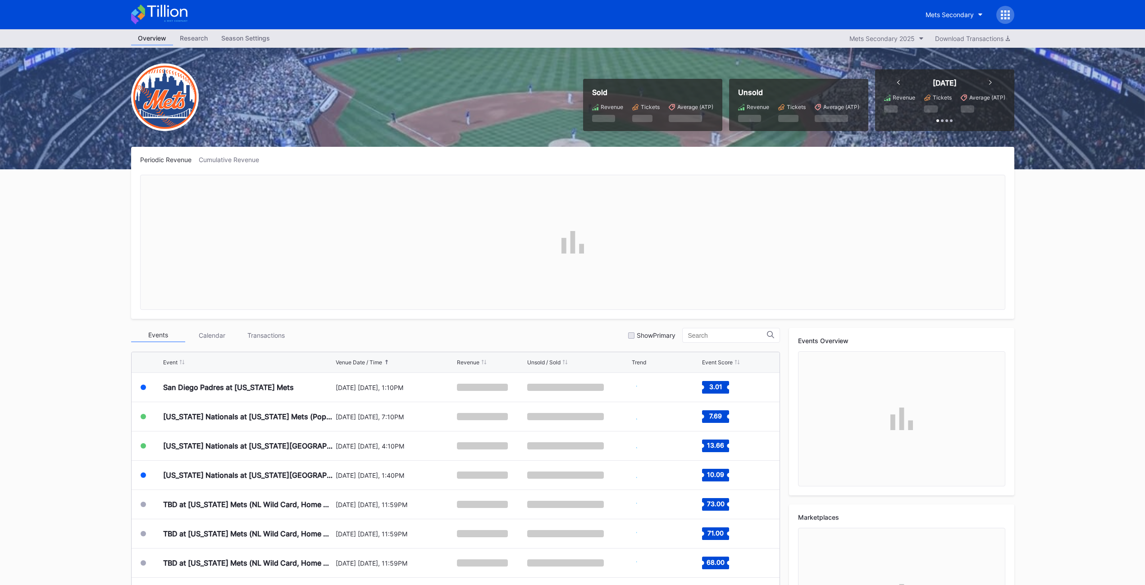 The image size is (1145, 585). I want to click on text: 71.00, so click(716, 533).